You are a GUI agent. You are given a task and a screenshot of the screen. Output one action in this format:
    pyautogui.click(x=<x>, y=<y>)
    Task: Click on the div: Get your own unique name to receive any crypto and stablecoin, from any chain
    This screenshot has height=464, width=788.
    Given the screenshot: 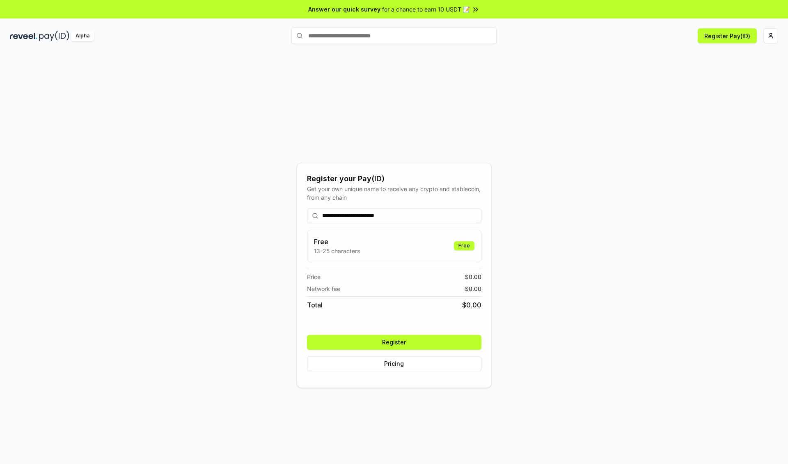 What is the action you would take?
    pyautogui.click(x=394, y=193)
    